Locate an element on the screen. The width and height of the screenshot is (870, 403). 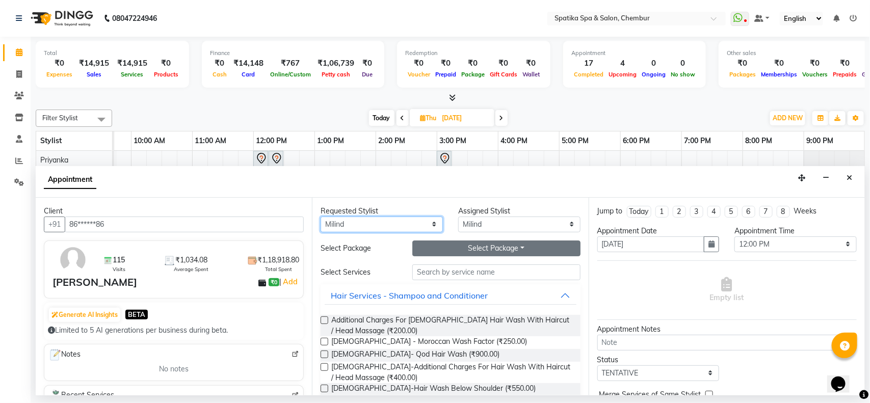
div: 4 is located at coordinates (623, 63).